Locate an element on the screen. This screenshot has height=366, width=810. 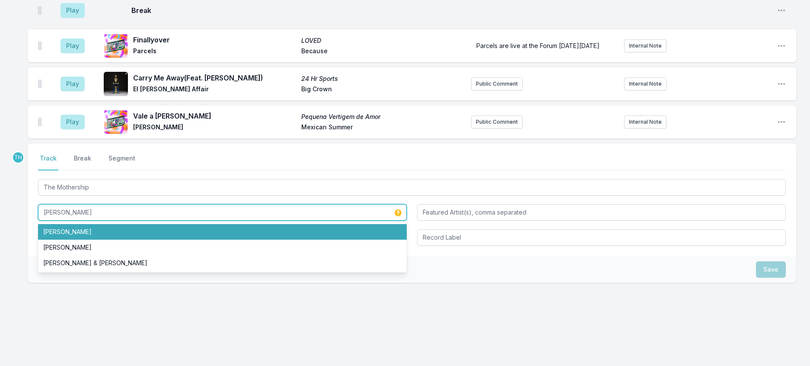
span: Parcels is located at coordinates (215, 52).